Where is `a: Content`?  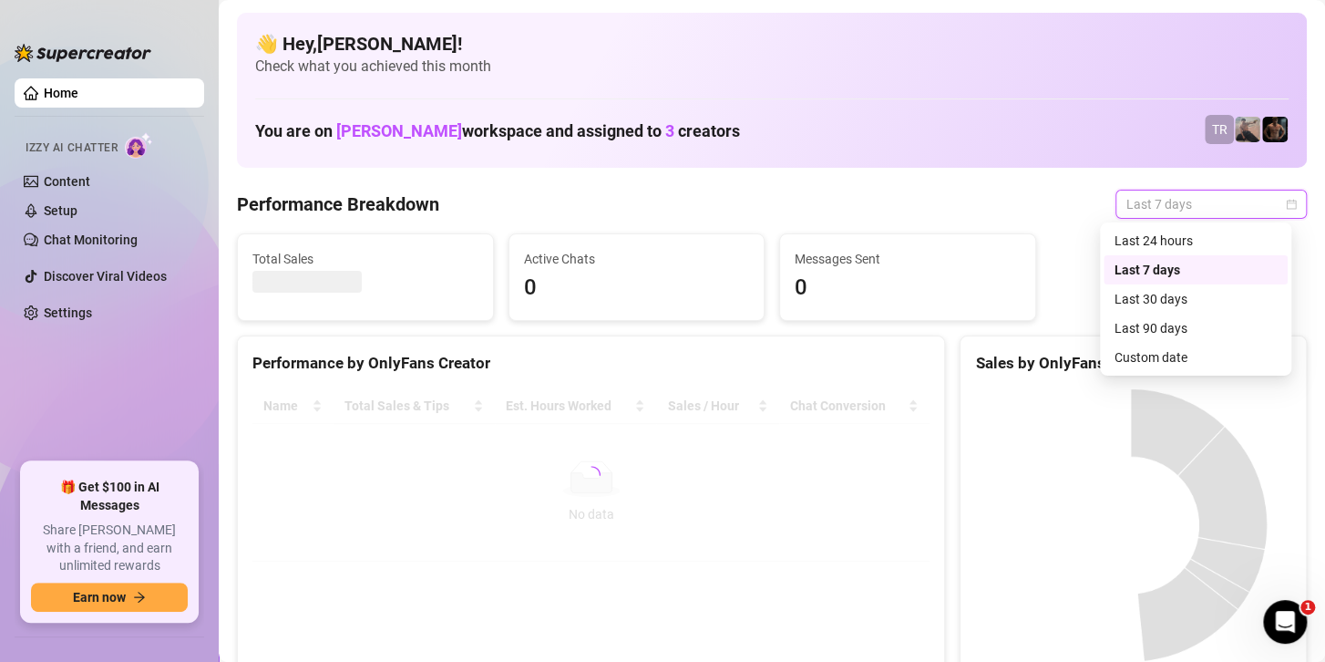
a: Content is located at coordinates (67, 181).